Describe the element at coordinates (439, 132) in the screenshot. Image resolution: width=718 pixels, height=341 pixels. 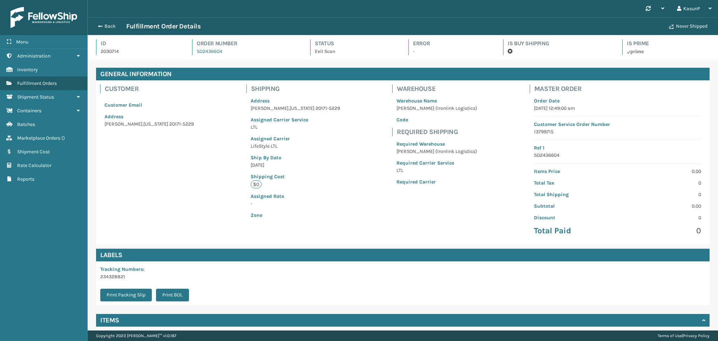
I see `h4: Required Shipping` at that location.